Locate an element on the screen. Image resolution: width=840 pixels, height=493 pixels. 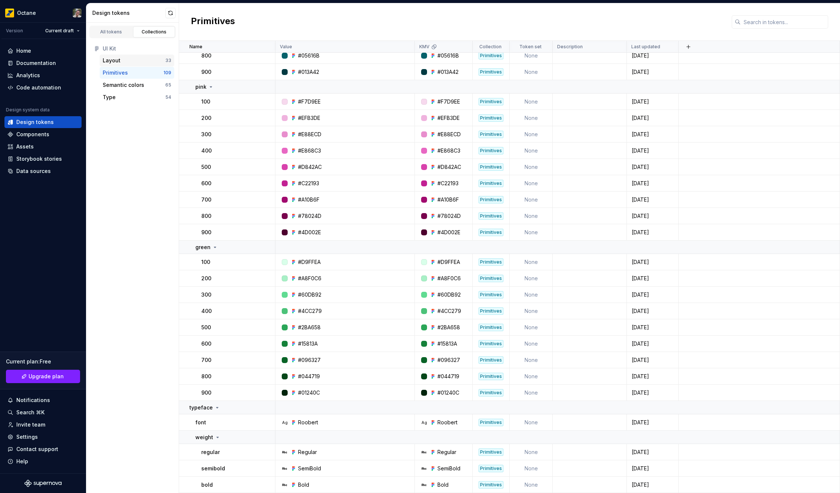
div: #05616B is located at coordinates (448, 56).